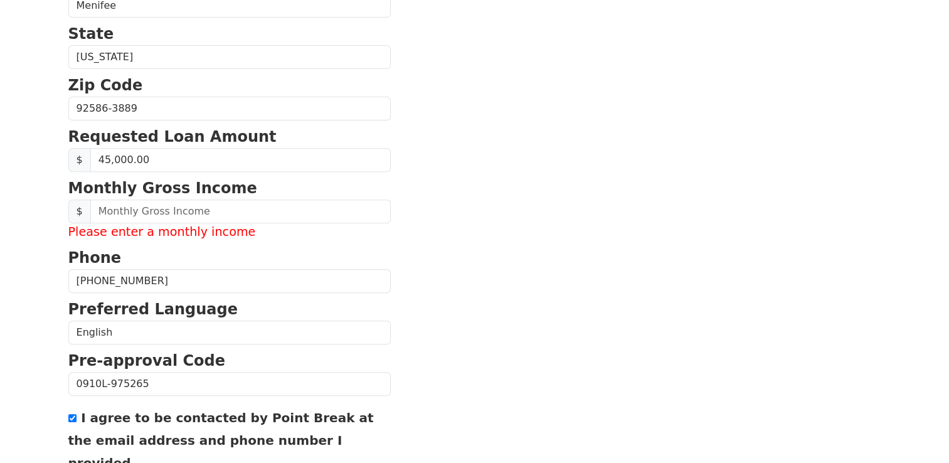 The height and width of the screenshot is (463, 949). Describe the element at coordinates (229, 188) in the screenshot. I see `p: Monthly Gross Income` at that location.